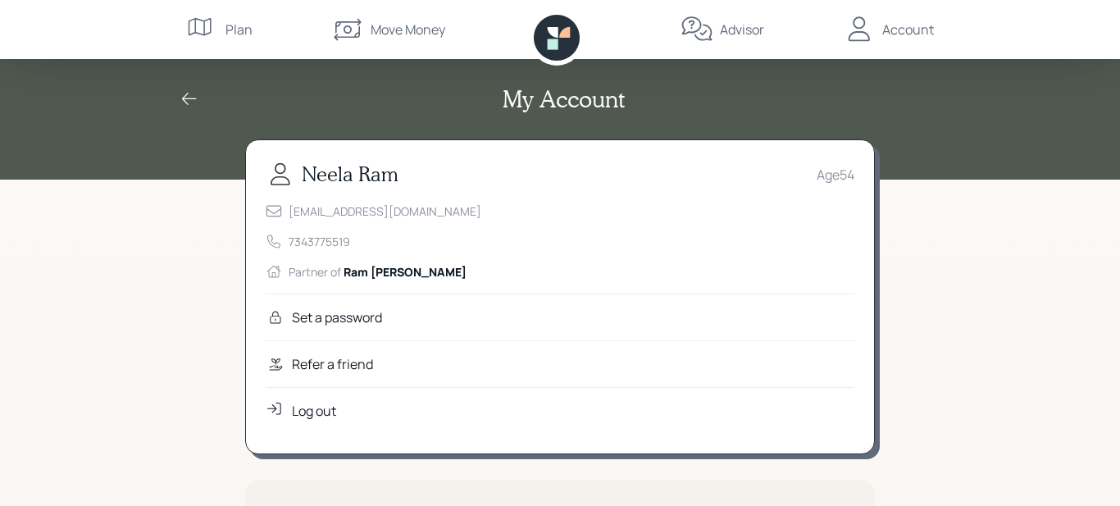 Image resolution: width=1120 pixels, height=506 pixels. I want to click on h2: My Account, so click(563, 99).